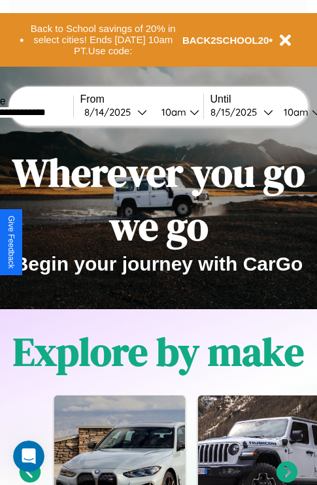 Image resolution: width=317 pixels, height=485 pixels. Describe the element at coordinates (237, 112) in the screenshot. I see `div: 8 / 15 / 2025` at that location.